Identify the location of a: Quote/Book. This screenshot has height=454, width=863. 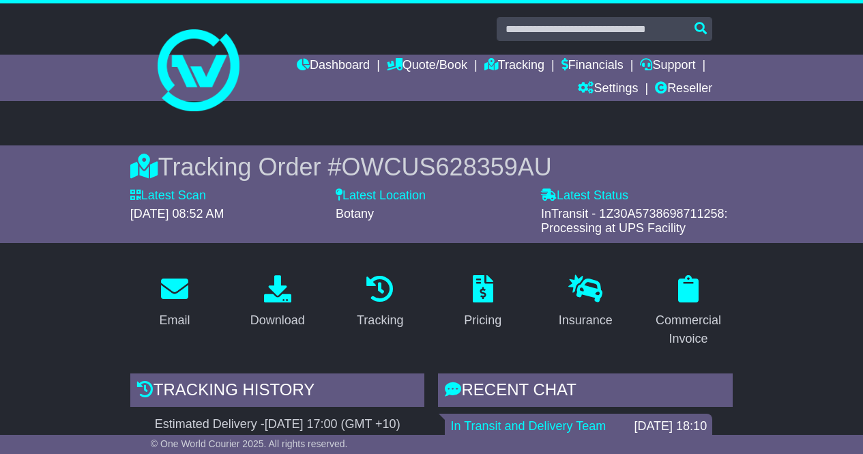
(427, 66).